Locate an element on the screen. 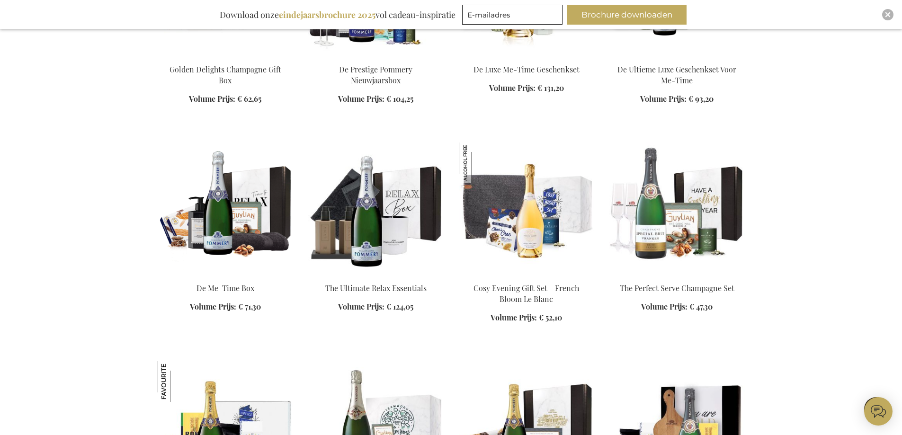 The height and width of the screenshot is (435, 902). span: € 47,30 is located at coordinates (701, 306).